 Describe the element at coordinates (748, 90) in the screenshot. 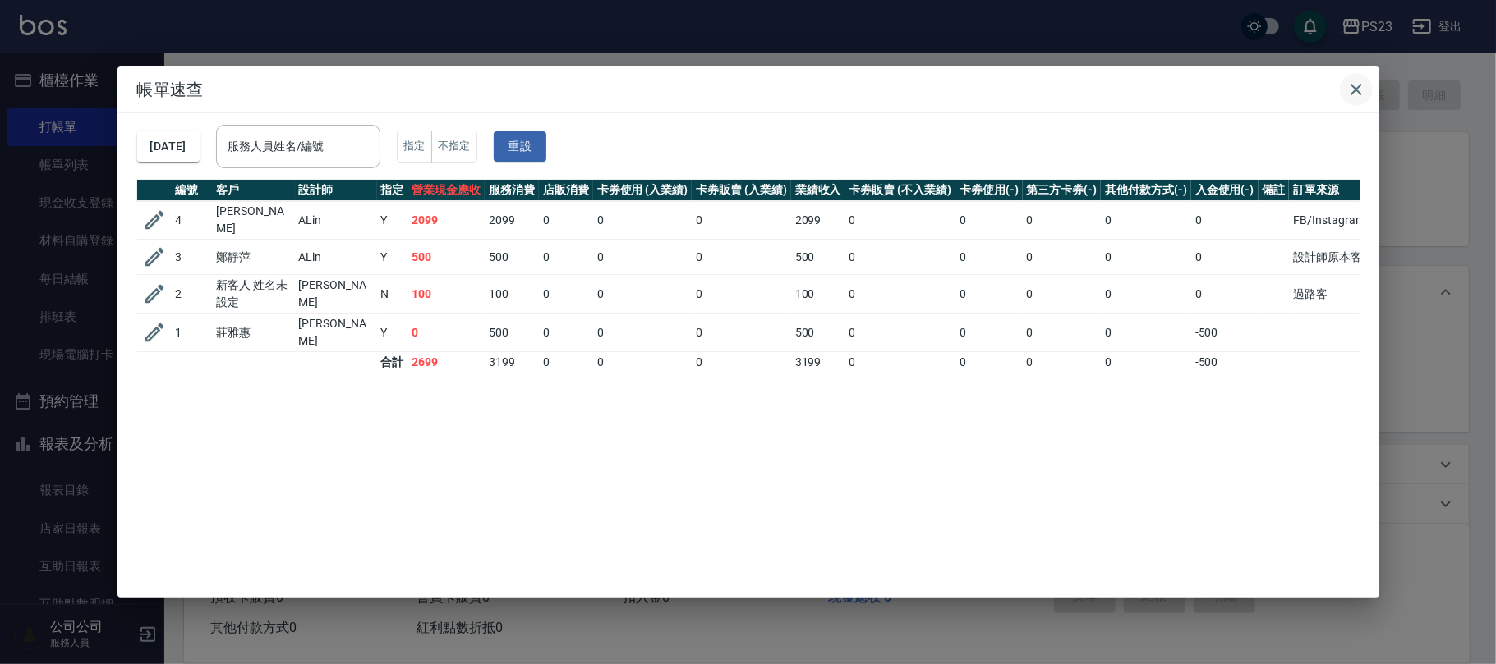

I see `h2: 帳單速查` at that location.